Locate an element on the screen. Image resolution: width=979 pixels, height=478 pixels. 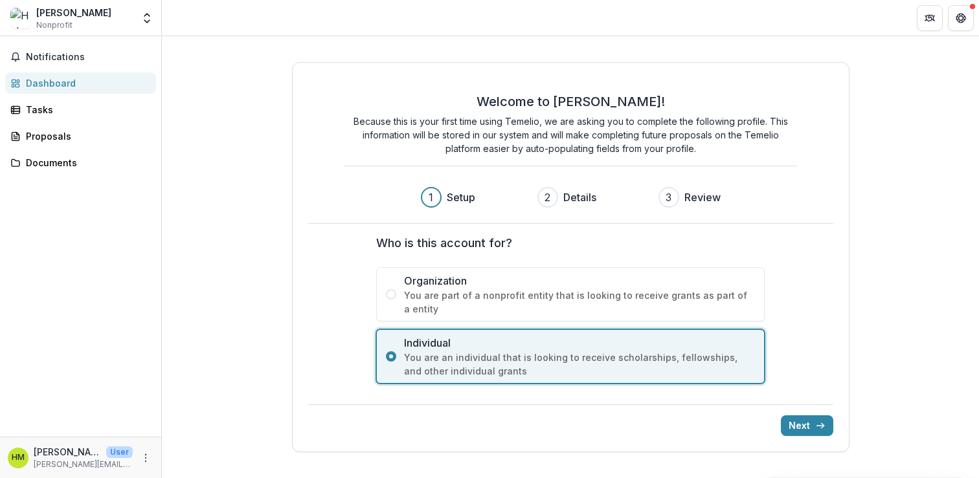
span: Organization is located at coordinates (579, 281).